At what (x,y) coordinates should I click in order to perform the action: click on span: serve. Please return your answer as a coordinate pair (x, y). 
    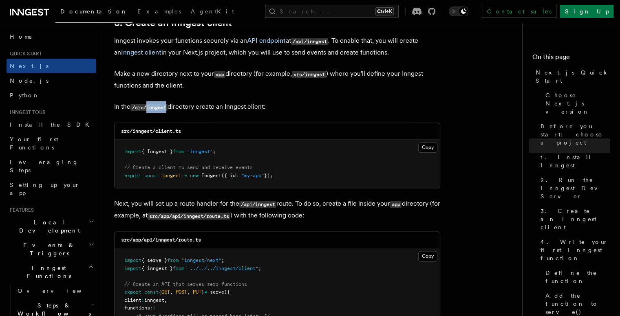
    Looking at the image, I should click on (217, 292).